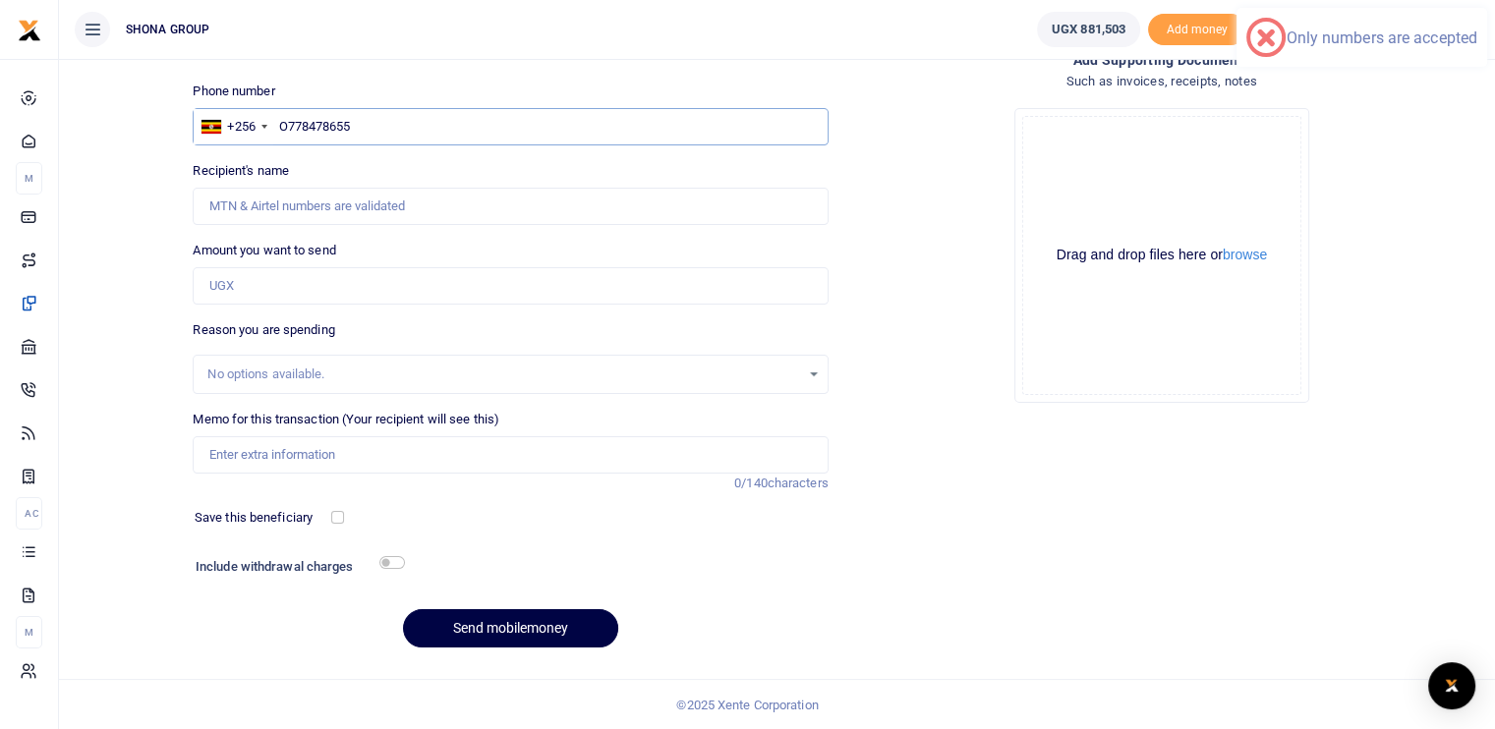  Describe the element at coordinates (1162, 255) in the screenshot. I see `div: Drag and drop files here or` at that location.